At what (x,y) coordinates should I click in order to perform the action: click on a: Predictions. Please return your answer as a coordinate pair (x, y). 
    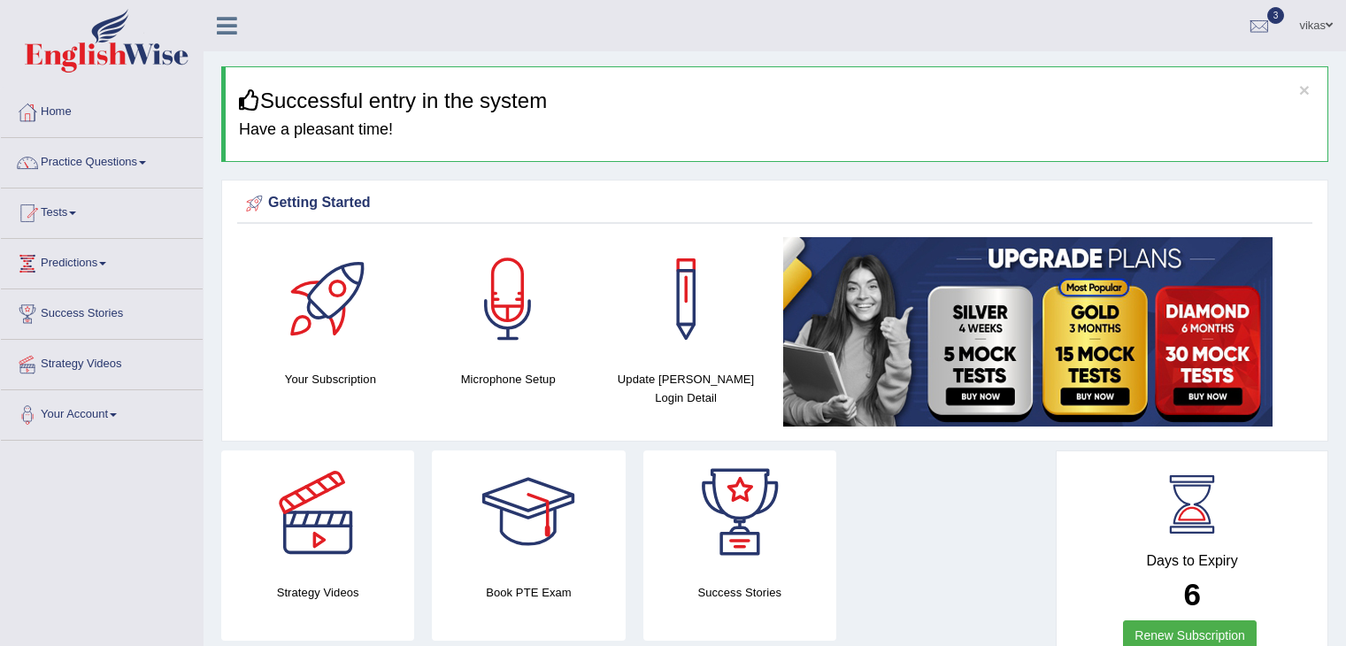
    Looking at the image, I should click on (102, 261).